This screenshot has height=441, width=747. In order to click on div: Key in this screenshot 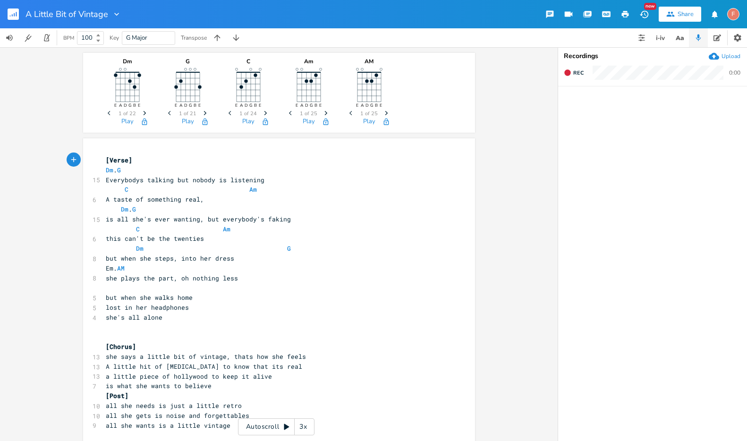, I will do `click(114, 38)`.